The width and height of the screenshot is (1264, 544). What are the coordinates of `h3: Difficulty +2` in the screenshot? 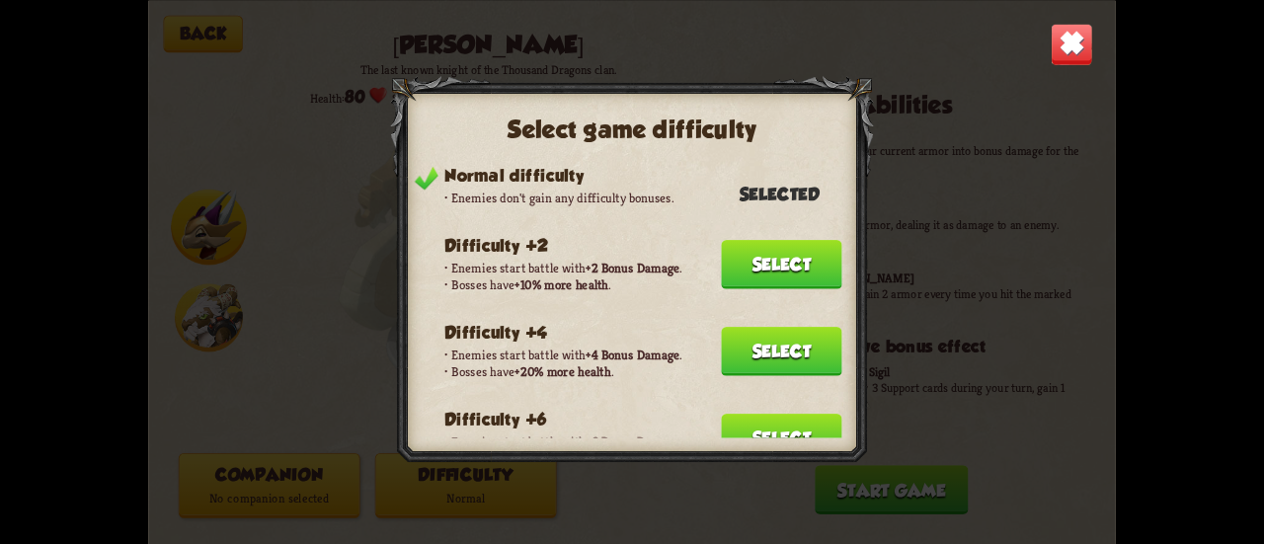 It's located at (496, 246).